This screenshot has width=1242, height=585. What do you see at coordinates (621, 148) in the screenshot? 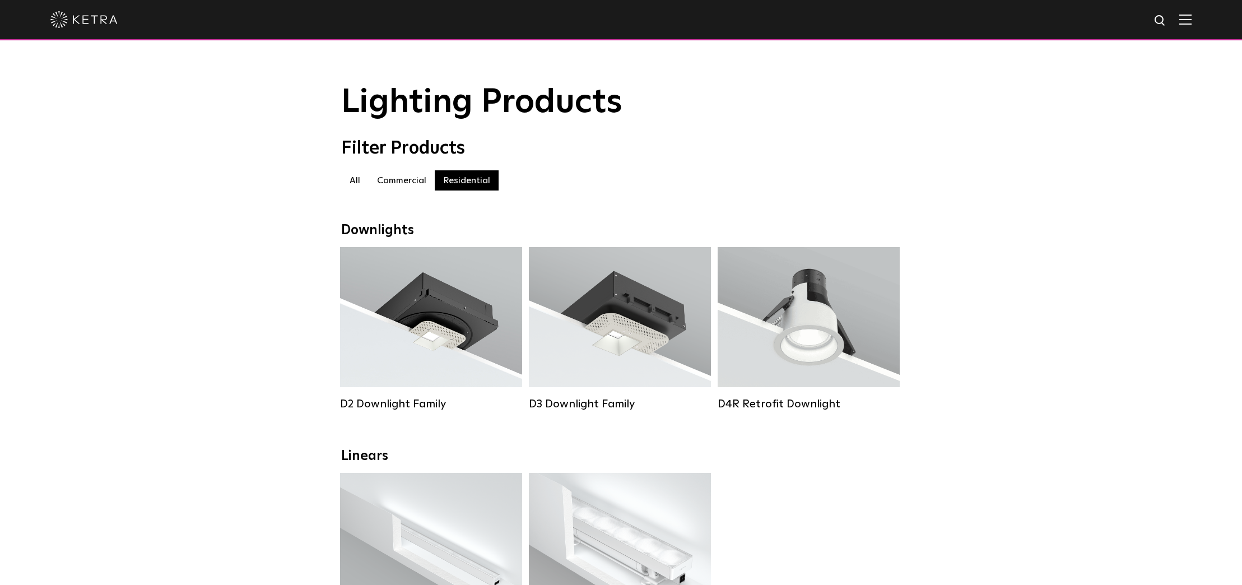
I see `div: Filter Products` at bounding box center [621, 148].